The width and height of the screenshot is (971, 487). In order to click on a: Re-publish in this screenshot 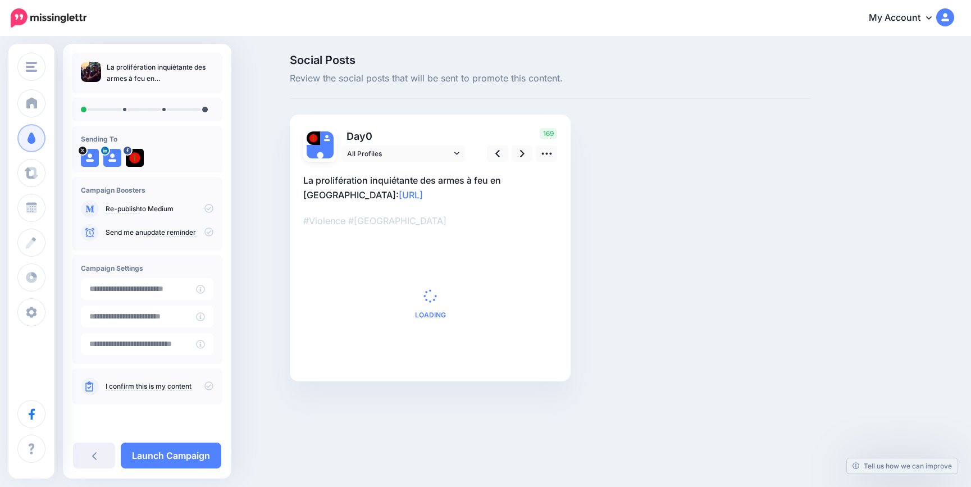, I will do `click(122, 209)`.